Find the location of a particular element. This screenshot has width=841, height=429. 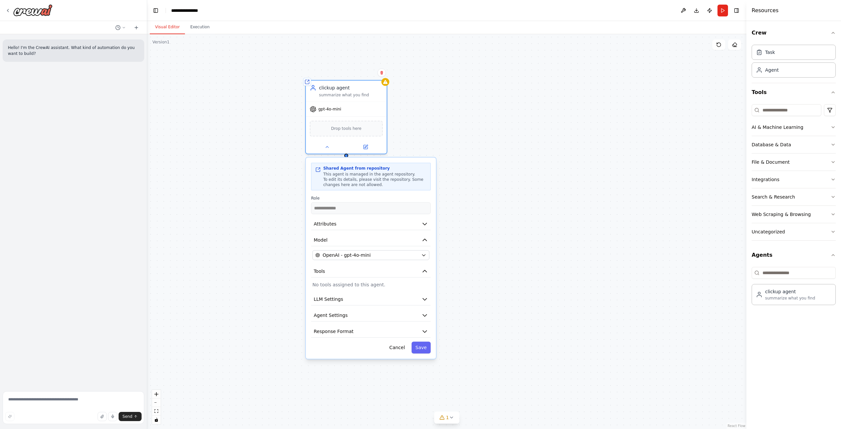

button: Hide left sidebar is located at coordinates (156, 11).